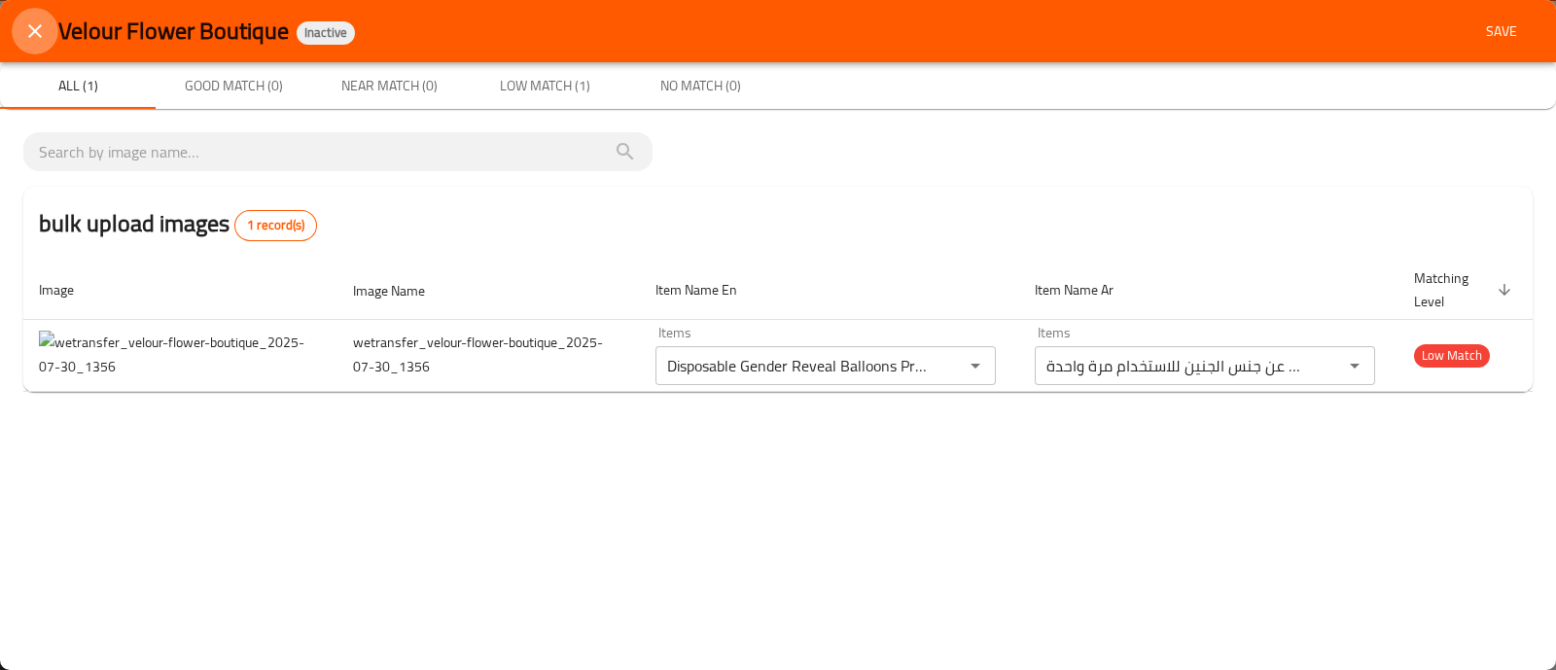 This screenshot has width=1556, height=670. Describe the element at coordinates (1209, 290) in the screenshot. I see `th: Item Name Ar` at that location.